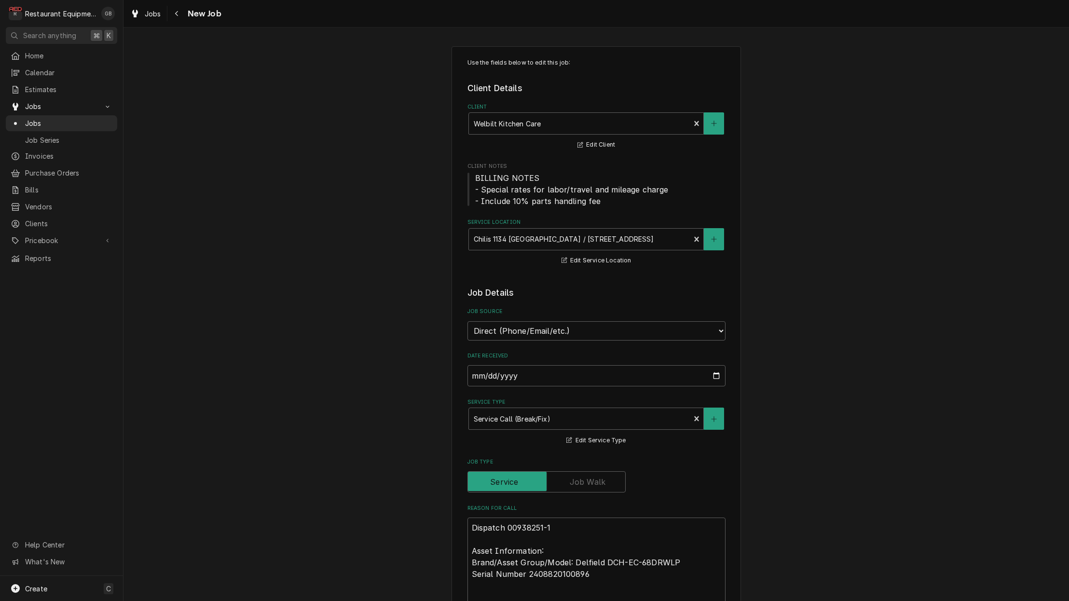 This screenshot has width=1069, height=601. Describe the element at coordinates (596, 184) in the screenshot. I see `div: Client Notes` at that location.